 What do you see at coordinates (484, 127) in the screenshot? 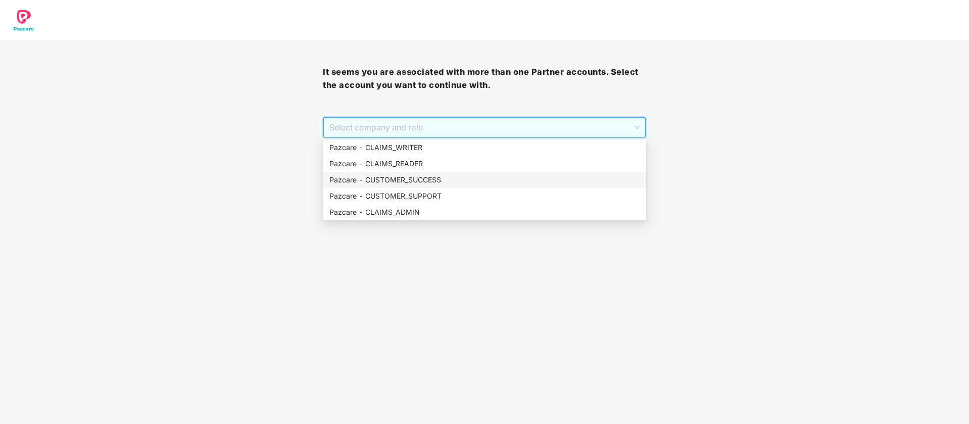
I see `span: Select company and role` at bounding box center [484, 127].